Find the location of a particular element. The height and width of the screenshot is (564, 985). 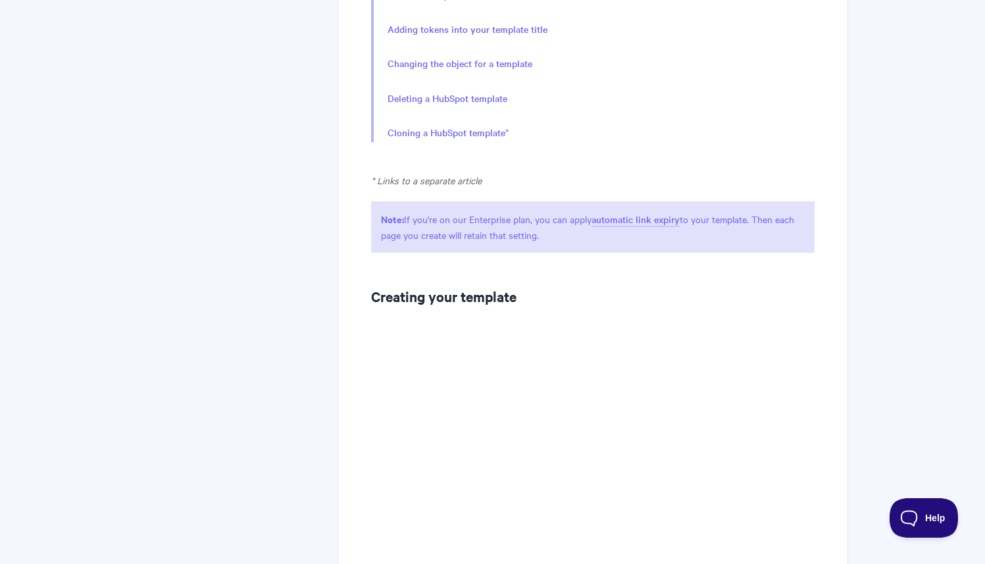

a: Adding tokens into your template title is located at coordinates (467, 30).